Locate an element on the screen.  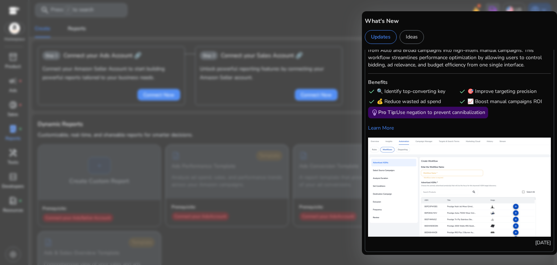
div: Use negation to prevent cannibalization is located at coordinates (431, 112).